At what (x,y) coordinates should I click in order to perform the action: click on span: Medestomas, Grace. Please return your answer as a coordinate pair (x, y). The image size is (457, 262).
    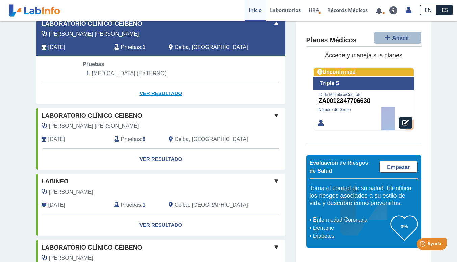
    Looking at the image, I should click on (71, 258).